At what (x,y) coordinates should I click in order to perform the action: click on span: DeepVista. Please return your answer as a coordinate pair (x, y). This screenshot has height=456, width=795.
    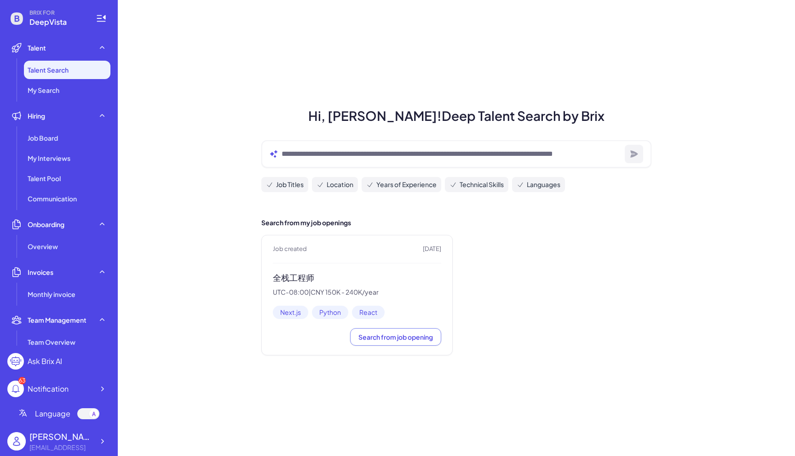
    Looking at the image, I should click on (57, 22).